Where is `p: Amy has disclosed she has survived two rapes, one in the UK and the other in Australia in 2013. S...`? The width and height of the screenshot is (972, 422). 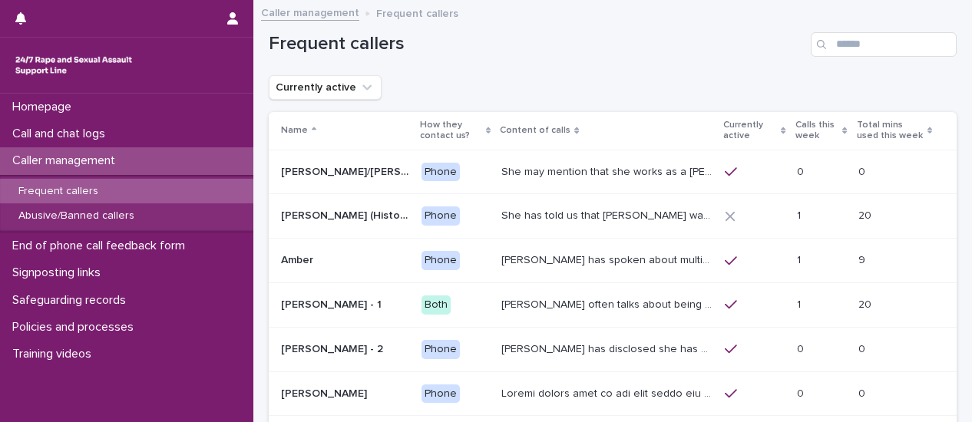
p: Amy has disclosed she has survived two rapes, one in the UK and the other in Australia in 2013. S... is located at coordinates (608, 348).